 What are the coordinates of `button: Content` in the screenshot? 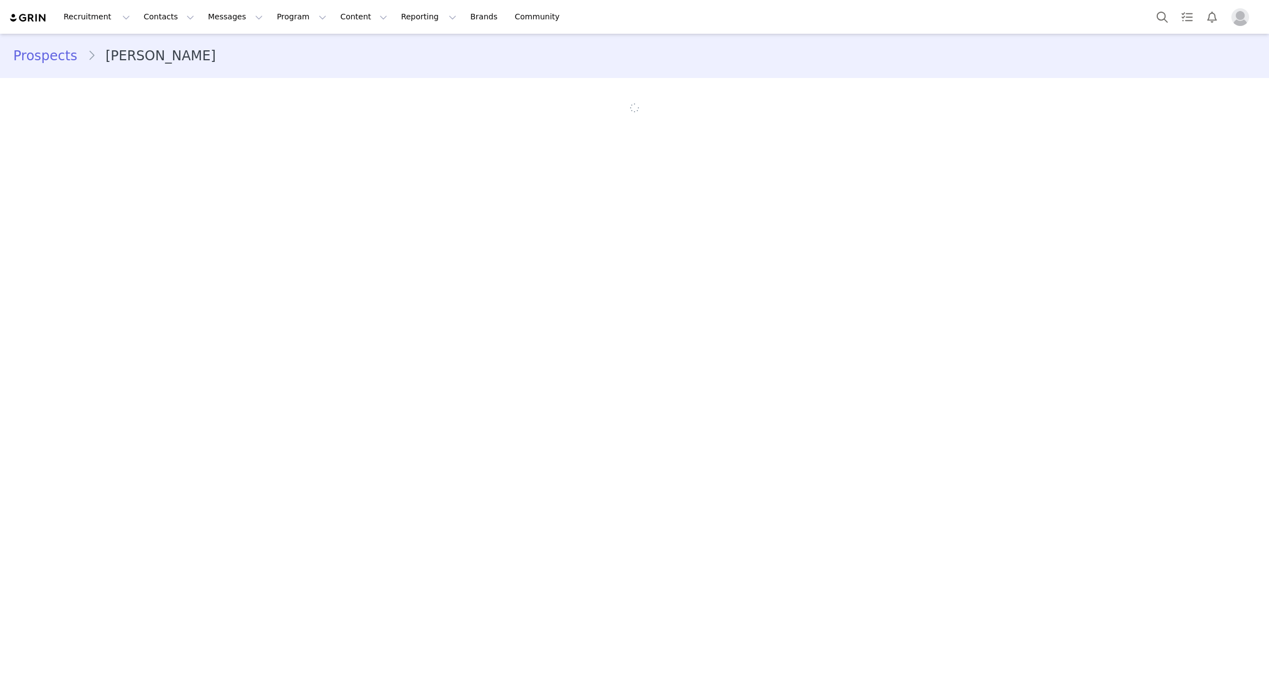 It's located at (363, 17).